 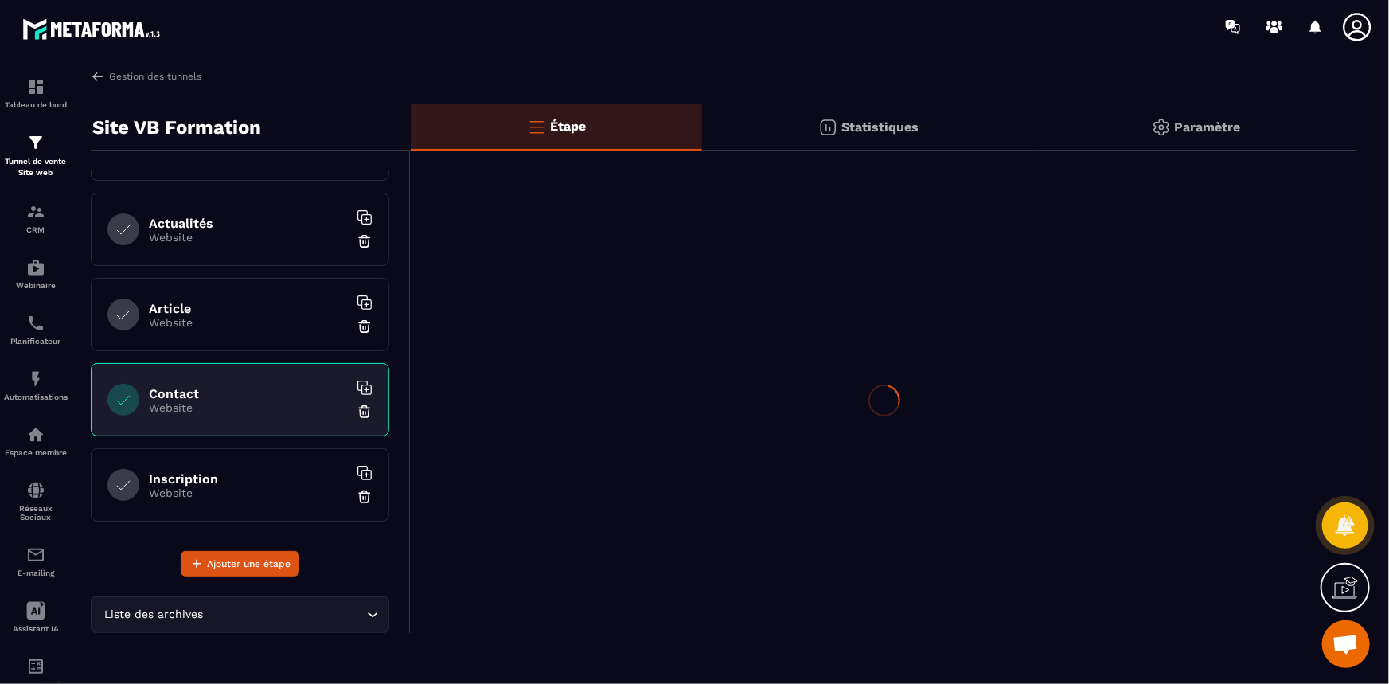 I want to click on img: arrow, so click(x=98, y=76).